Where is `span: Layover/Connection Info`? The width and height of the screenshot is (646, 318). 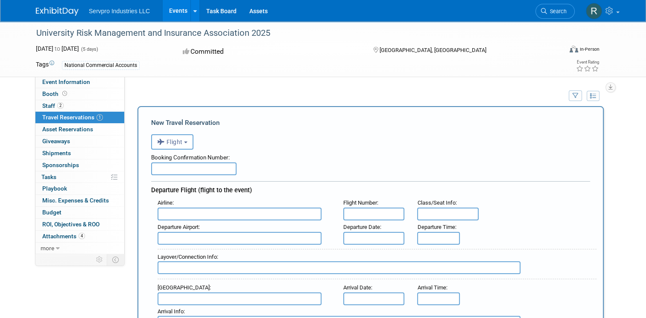 span: Layover/Connection Info is located at coordinates (187, 257).